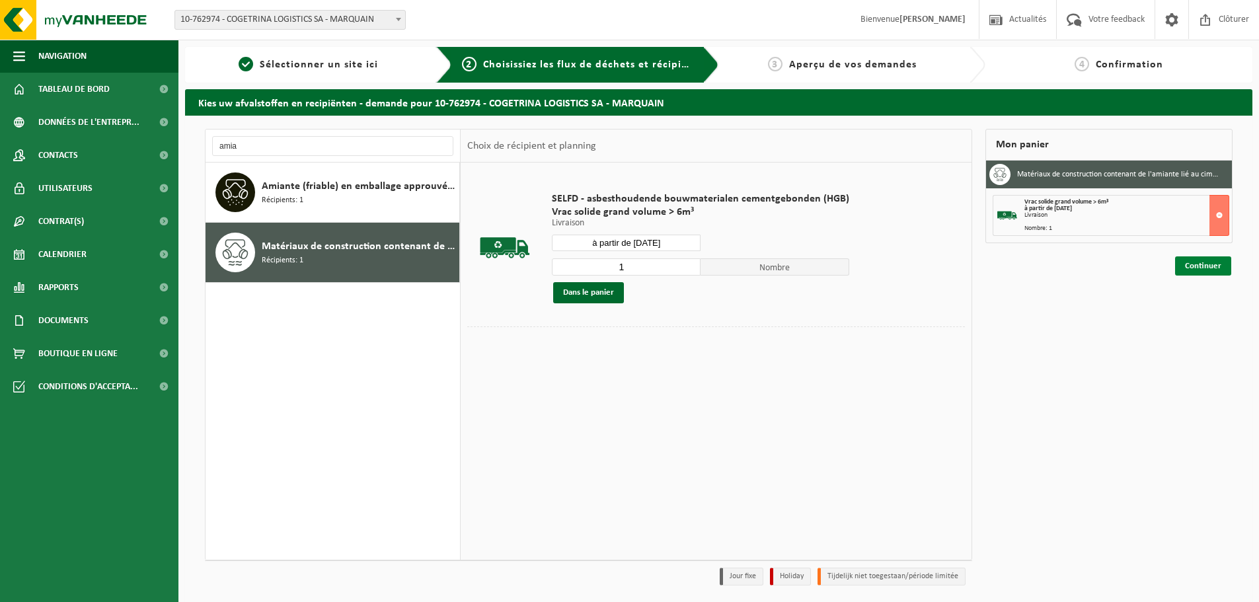 The height and width of the screenshot is (602, 1259). I want to click on span: Utilisateurs, so click(65, 188).